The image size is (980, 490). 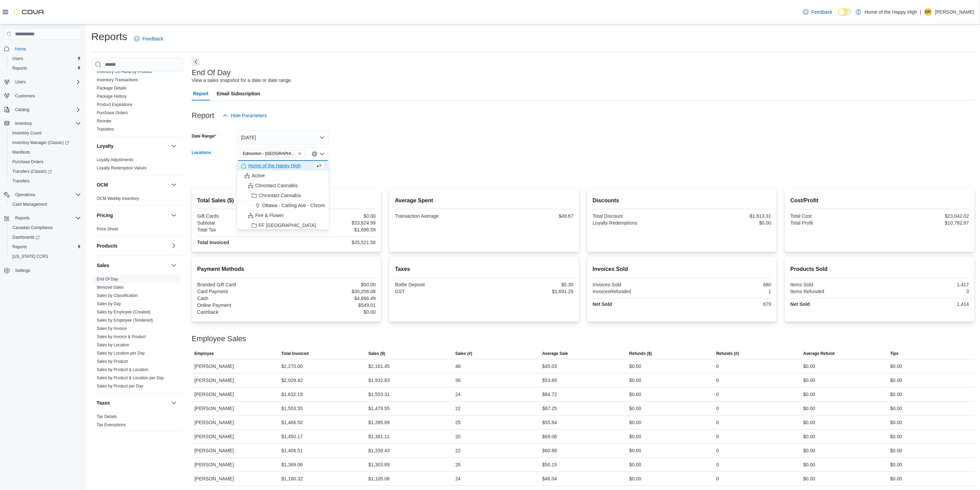 I want to click on div: 0, so click(x=717, y=366).